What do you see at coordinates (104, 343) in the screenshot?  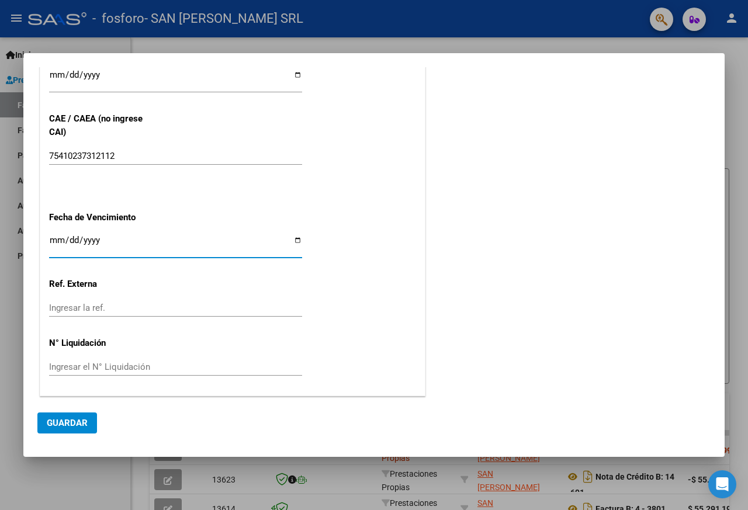 I see `p: N° Liquidación` at bounding box center [104, 343].